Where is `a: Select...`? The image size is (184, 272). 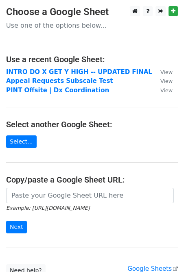 a: Select... is located at coordinates (21, 141).